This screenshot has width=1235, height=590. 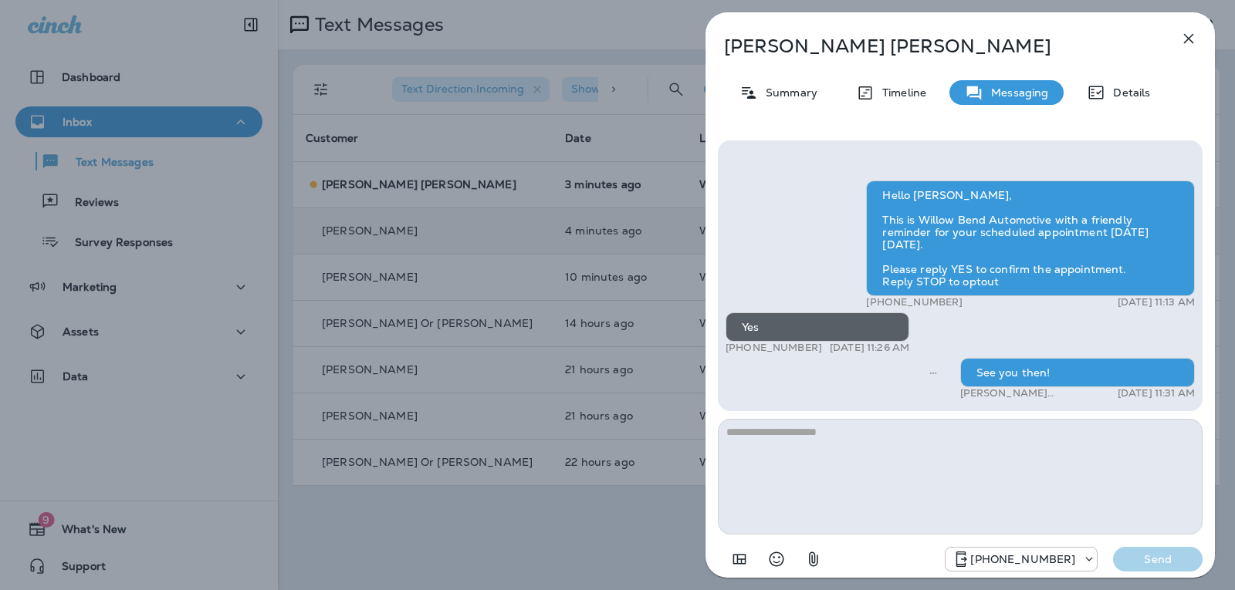 I want to click on div: +1 (813) 497-4455, so click(x=1021, y=560).